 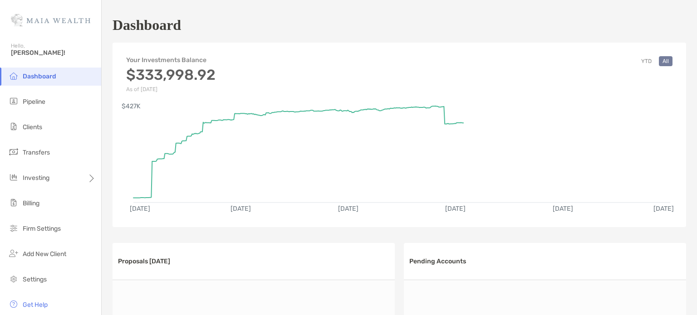 I want to click on span: Pipeline, so click(x=34, y=102).